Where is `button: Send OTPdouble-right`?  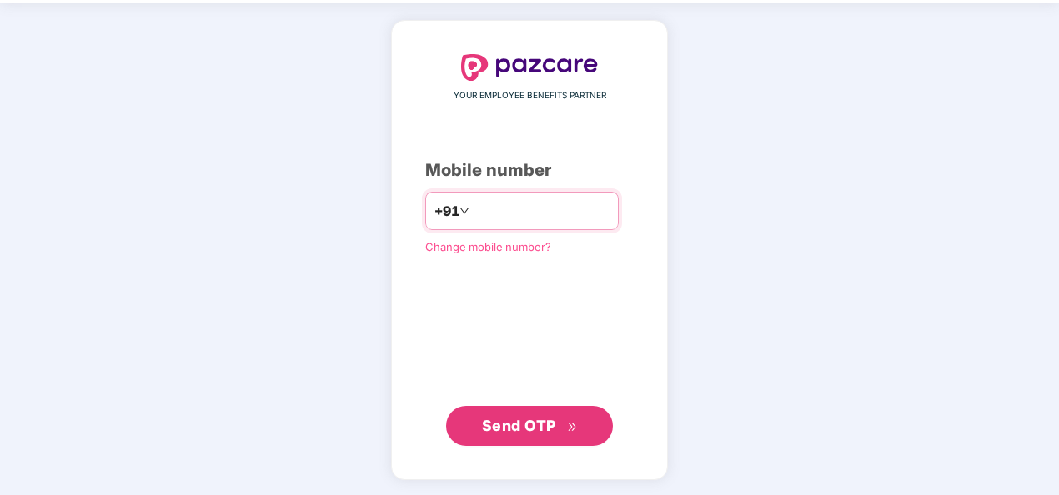
button: Send OTPdouble-right is located at coordinates (530, 426).